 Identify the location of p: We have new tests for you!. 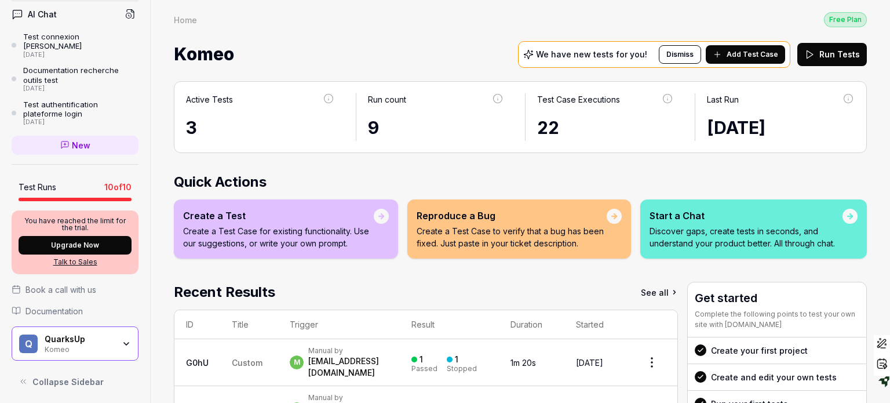
(592, 54).